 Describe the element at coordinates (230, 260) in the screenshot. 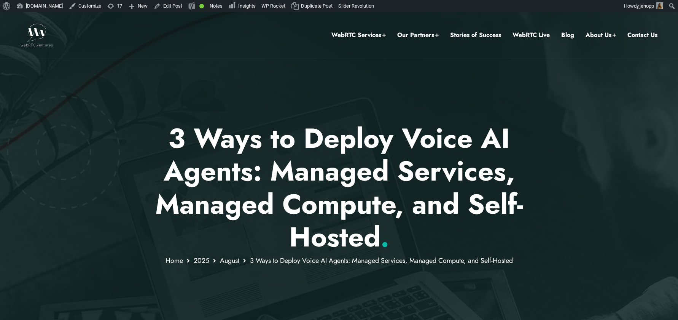

I see `span: August` at that location.